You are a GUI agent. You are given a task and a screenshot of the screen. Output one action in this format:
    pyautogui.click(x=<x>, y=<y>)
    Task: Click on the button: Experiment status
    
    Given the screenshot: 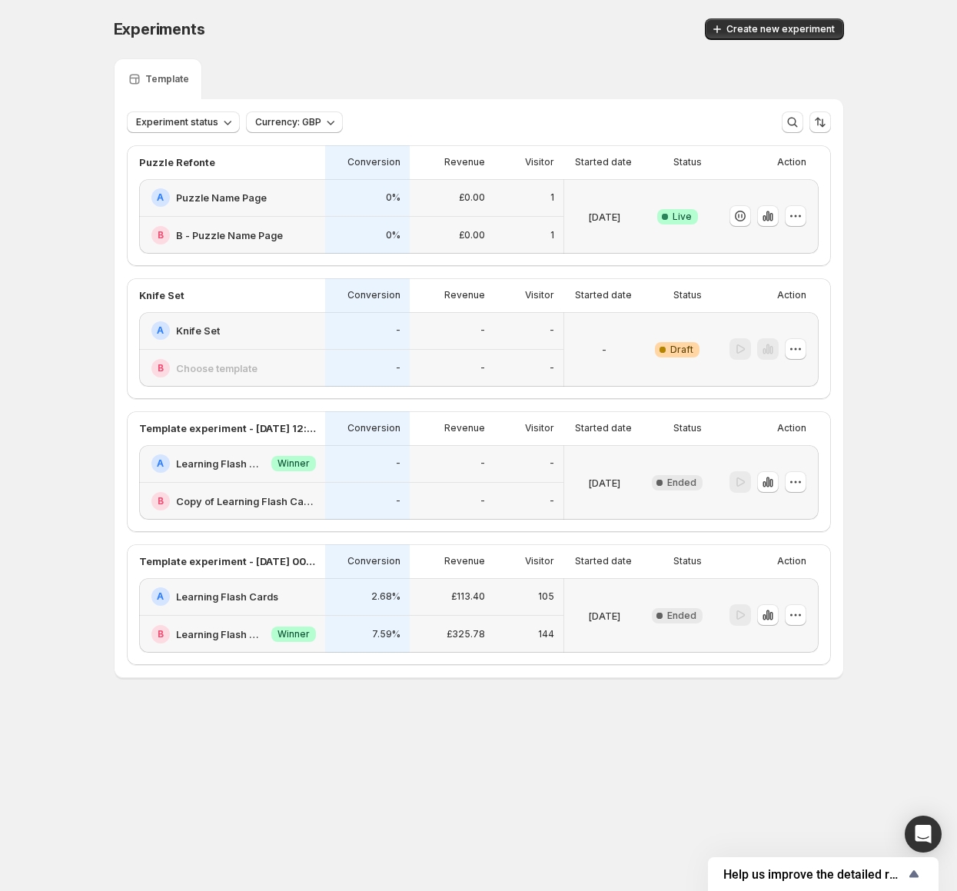 What is the action you would take?
    pyautogui.click(x=183, y=122)
    